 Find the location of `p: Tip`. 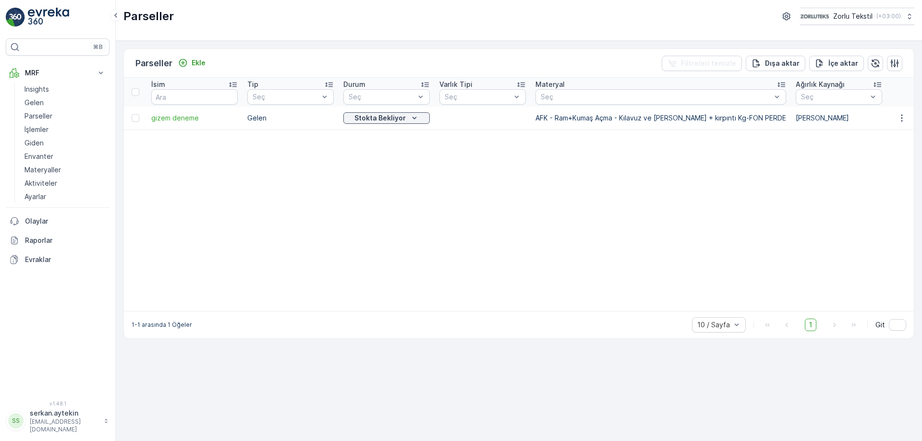

p: Tip is located at coordinates (253, 84).